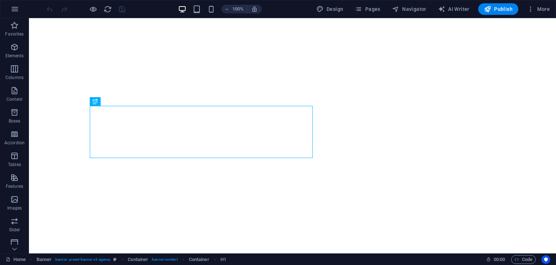 This screenshot has width=556, height=265. What do you see at coordinates (14, 143) in the screenshot?
I see `p: Accordion` at bounding box center [14, 143].